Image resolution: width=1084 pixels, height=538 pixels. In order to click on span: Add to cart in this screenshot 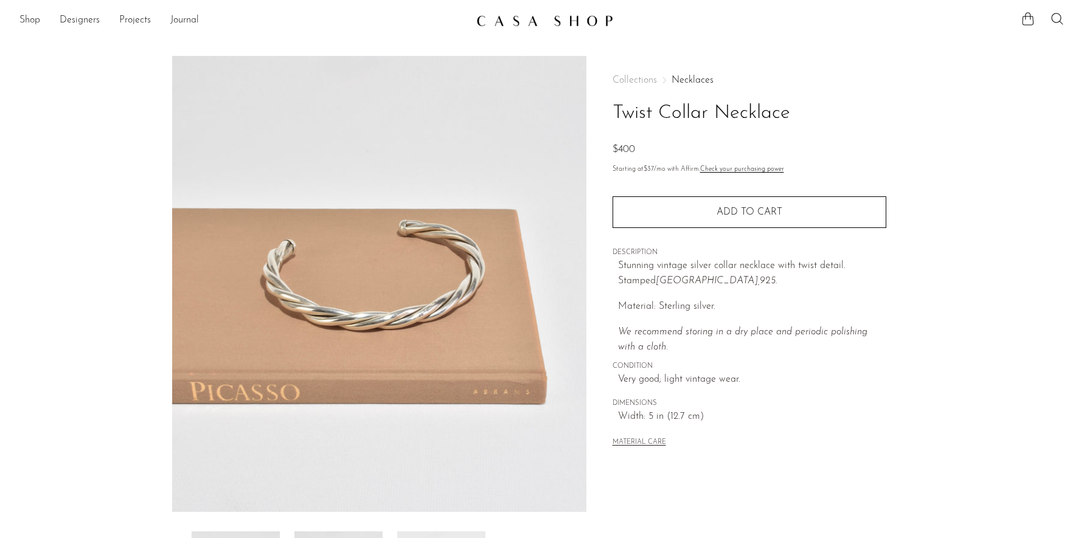, I will do `click(749, 212)`.